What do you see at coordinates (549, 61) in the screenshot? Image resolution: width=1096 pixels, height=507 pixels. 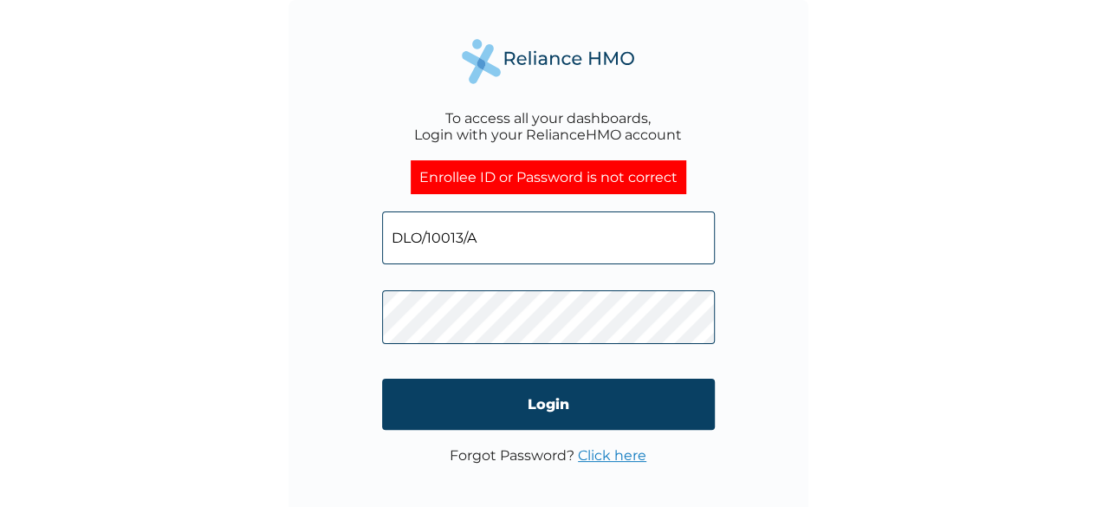 I see `img: Reliance Health's Logo` at bounding box center [549, 61].